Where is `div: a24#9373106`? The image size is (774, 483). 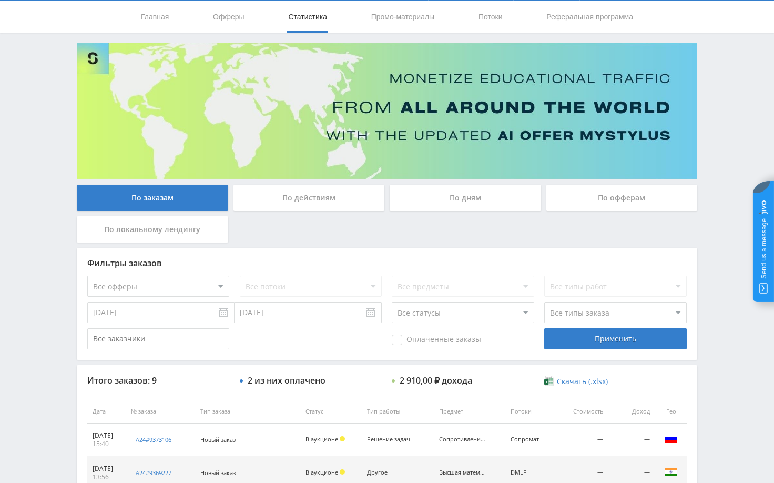
div: a24#9373106 is located at coordinates (154, 440).